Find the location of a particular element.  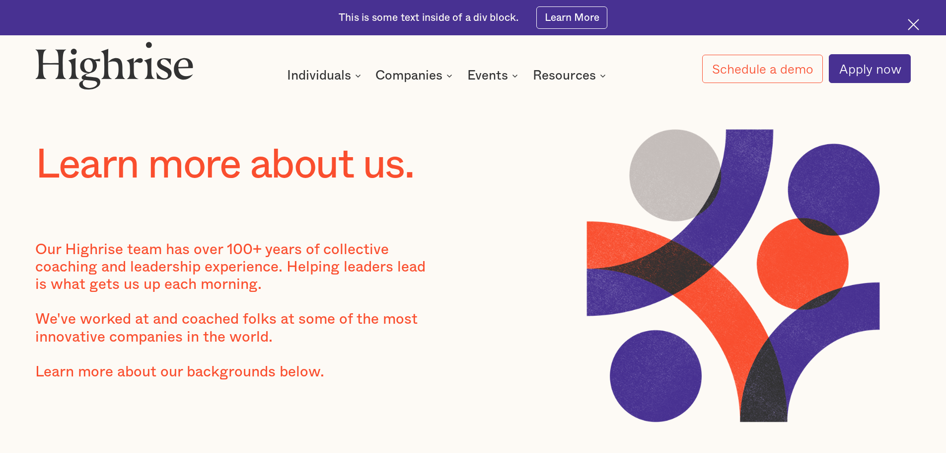

div: Our Highrise team has over 100+ years of collective coaching and leadership experience. Helping l... is located at coordinates (236, 319).